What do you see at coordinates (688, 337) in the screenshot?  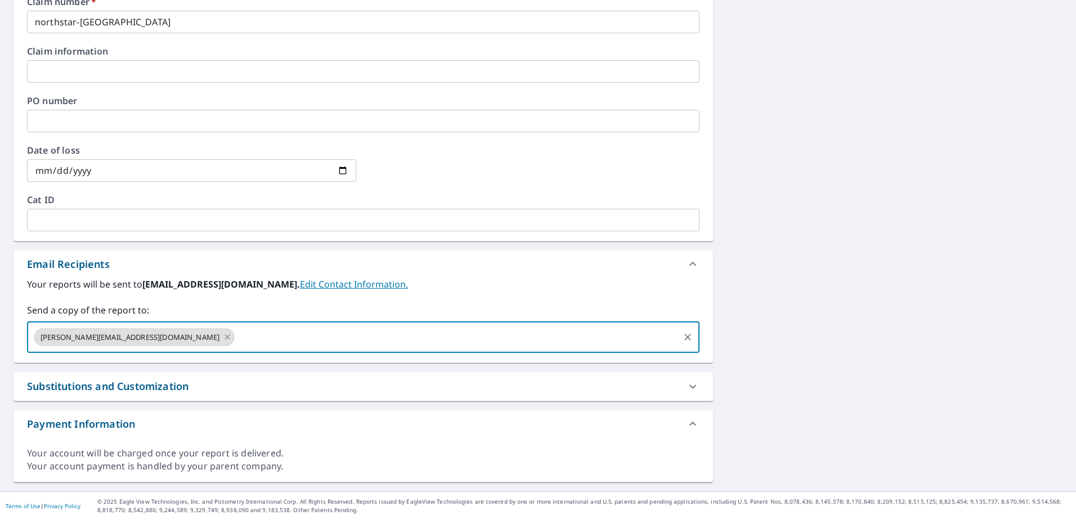 I see `button: Clear` at bounding box center [688, 337].